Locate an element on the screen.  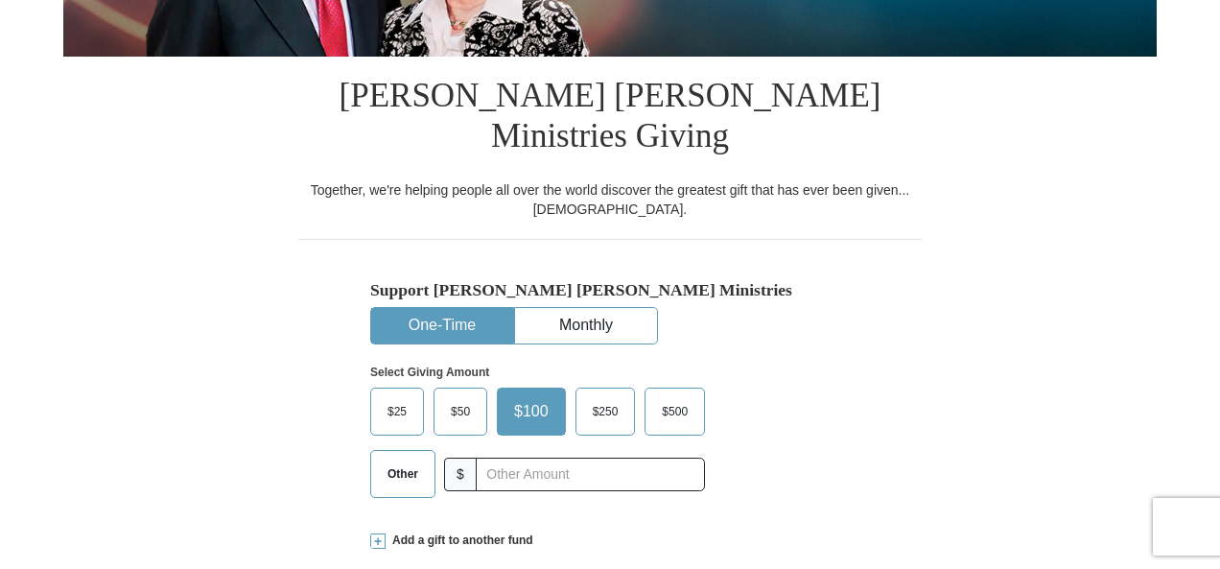
span: Other is located at coordinates (403, 474).